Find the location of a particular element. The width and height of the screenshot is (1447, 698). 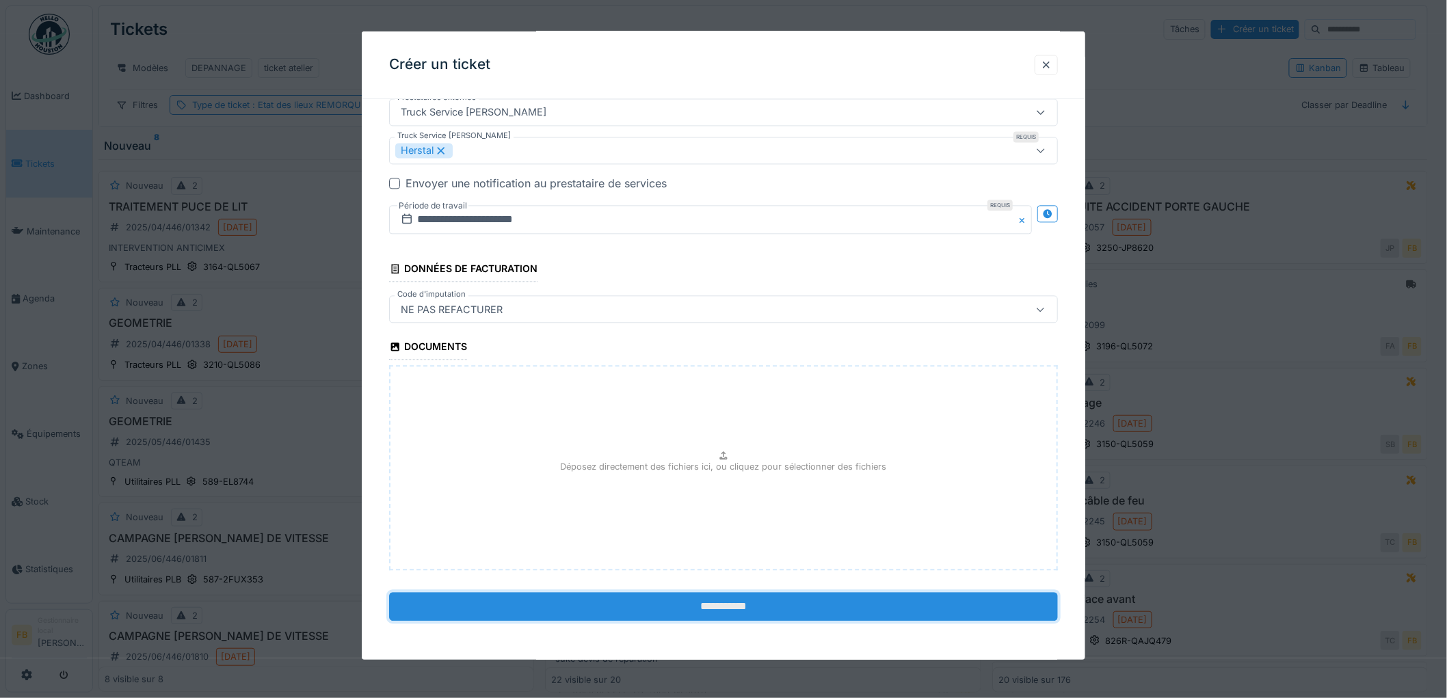

label: Code d'imputation is located at coordinates (432, 295).